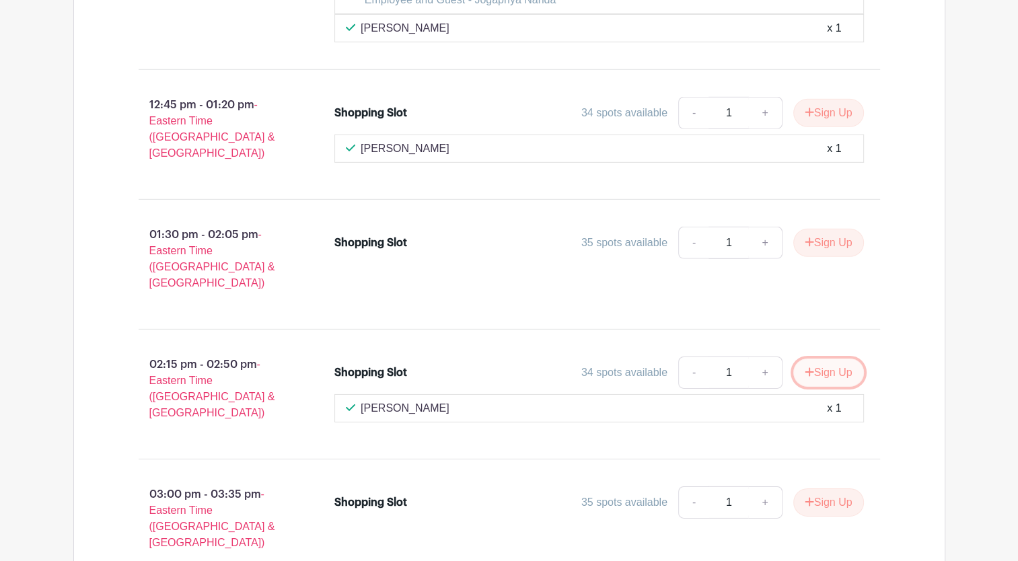 This screenshot has height=561, width=1018. What do you see at coordinates (215, 259) in the screenshot?
I see `p: 01:30 pm - 02:05 pm` at bounding box center [215, 259].